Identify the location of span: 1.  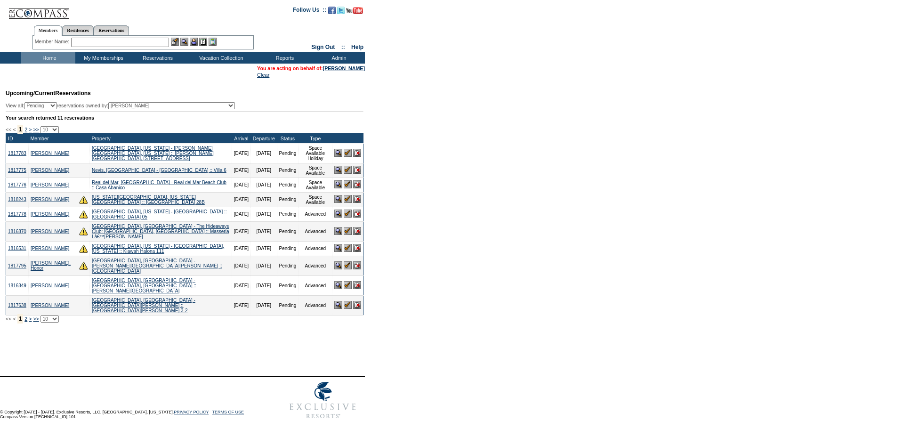
(20, 129).